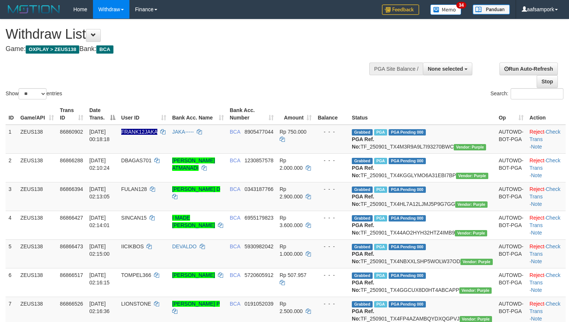  What do you see at coordinates (446, 10) in the screenshot?
I see `img: Button%20Memo.svg` at bounding box center [446, 10].